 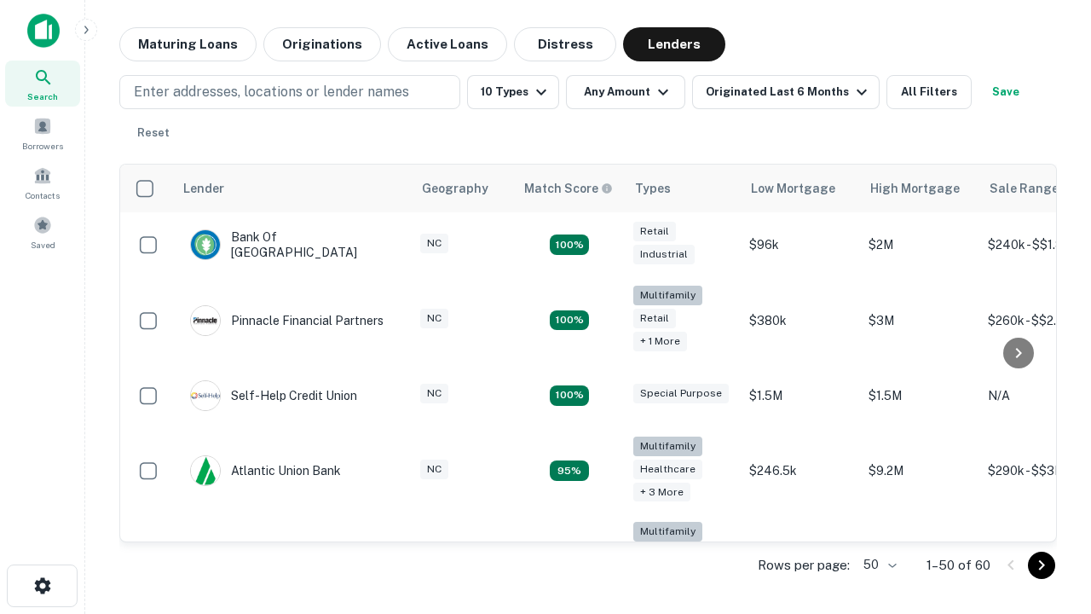 What do you see at coordinates (43, 84) in the screenshot?
I see `div: Search` at bounding box center [43, 84].